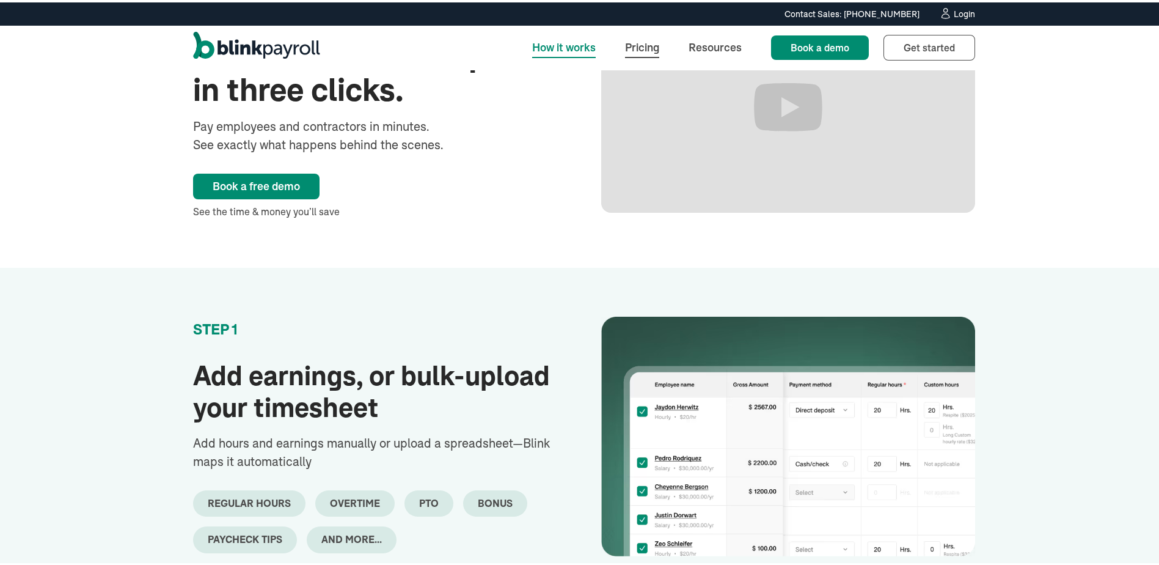  Describe the element at coordinates (642, 45) in the screenshot. I see `a: Pricing` at that location.